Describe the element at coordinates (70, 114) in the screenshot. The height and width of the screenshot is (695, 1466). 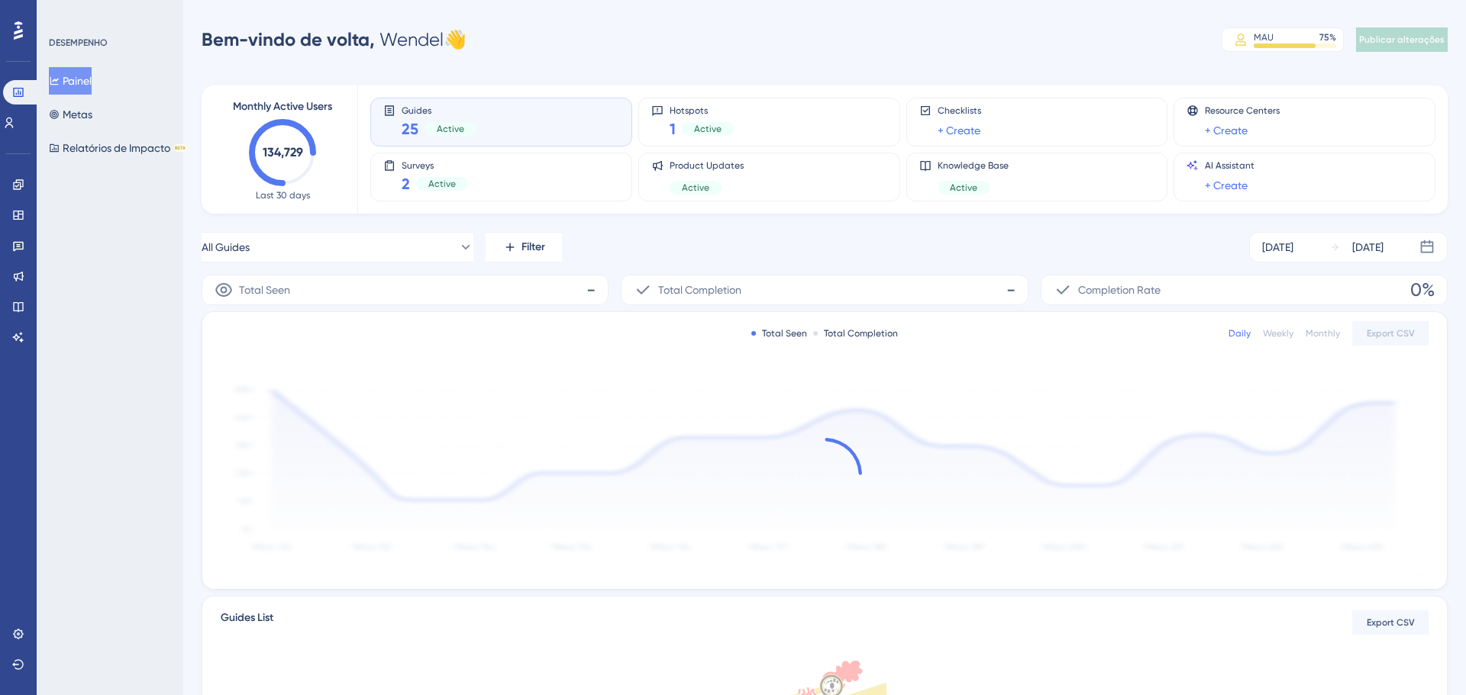
I see `button: Metas` at that location.